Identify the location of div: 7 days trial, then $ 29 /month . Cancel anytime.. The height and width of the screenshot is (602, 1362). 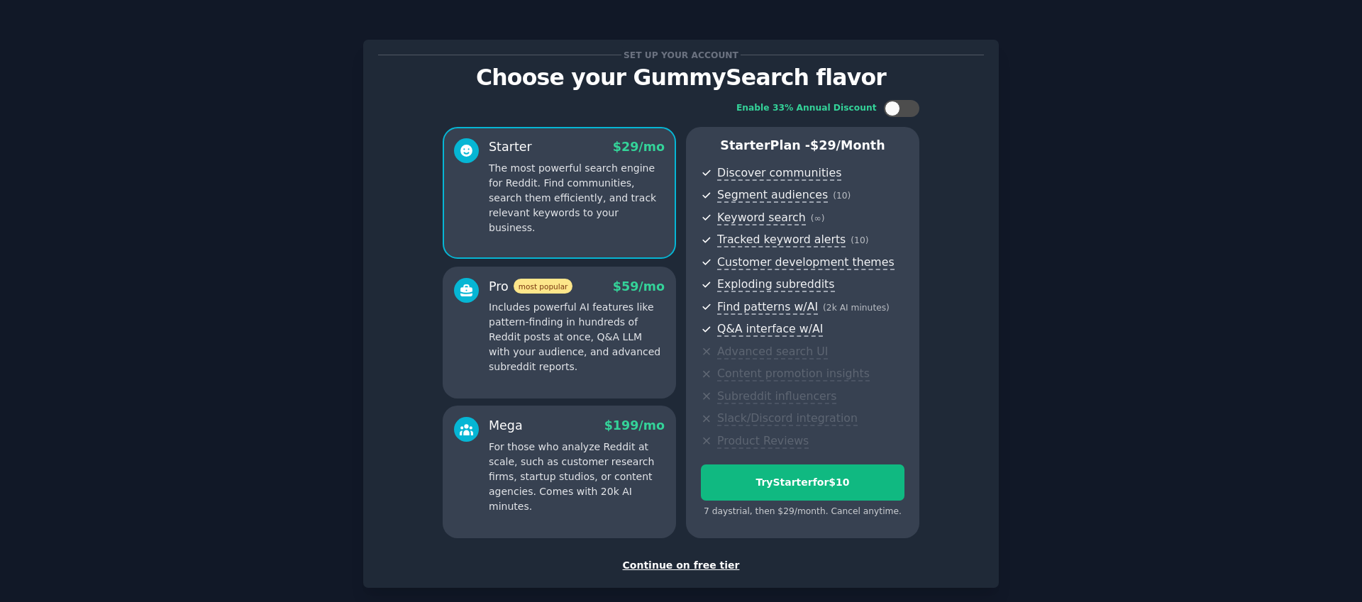
(802, 512).